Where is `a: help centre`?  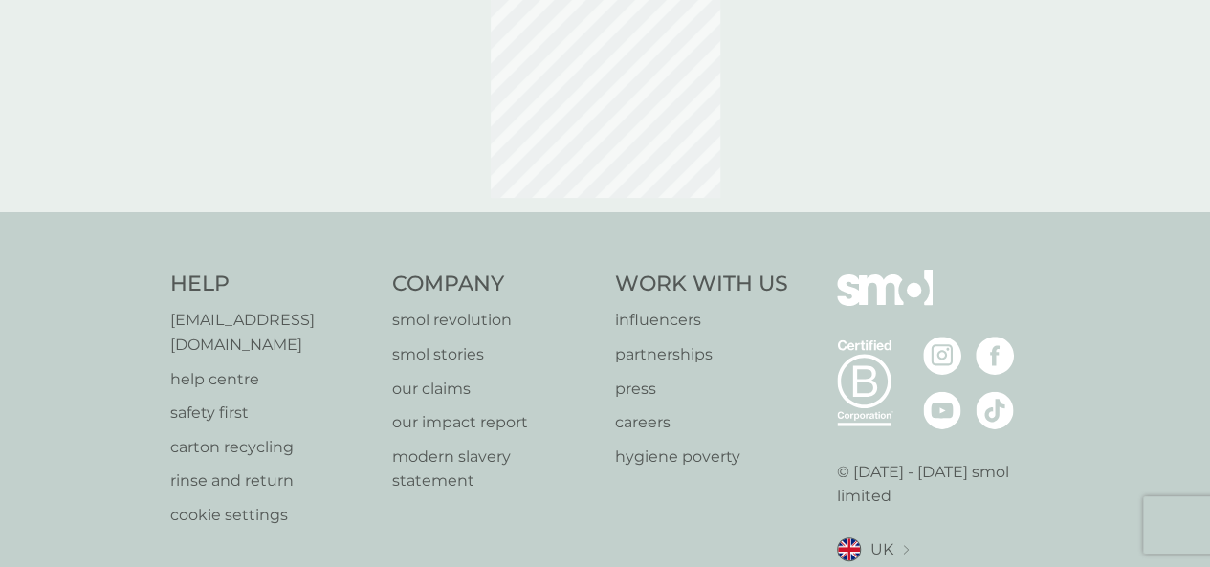 a: help centre is located at coordinates (272, 380).